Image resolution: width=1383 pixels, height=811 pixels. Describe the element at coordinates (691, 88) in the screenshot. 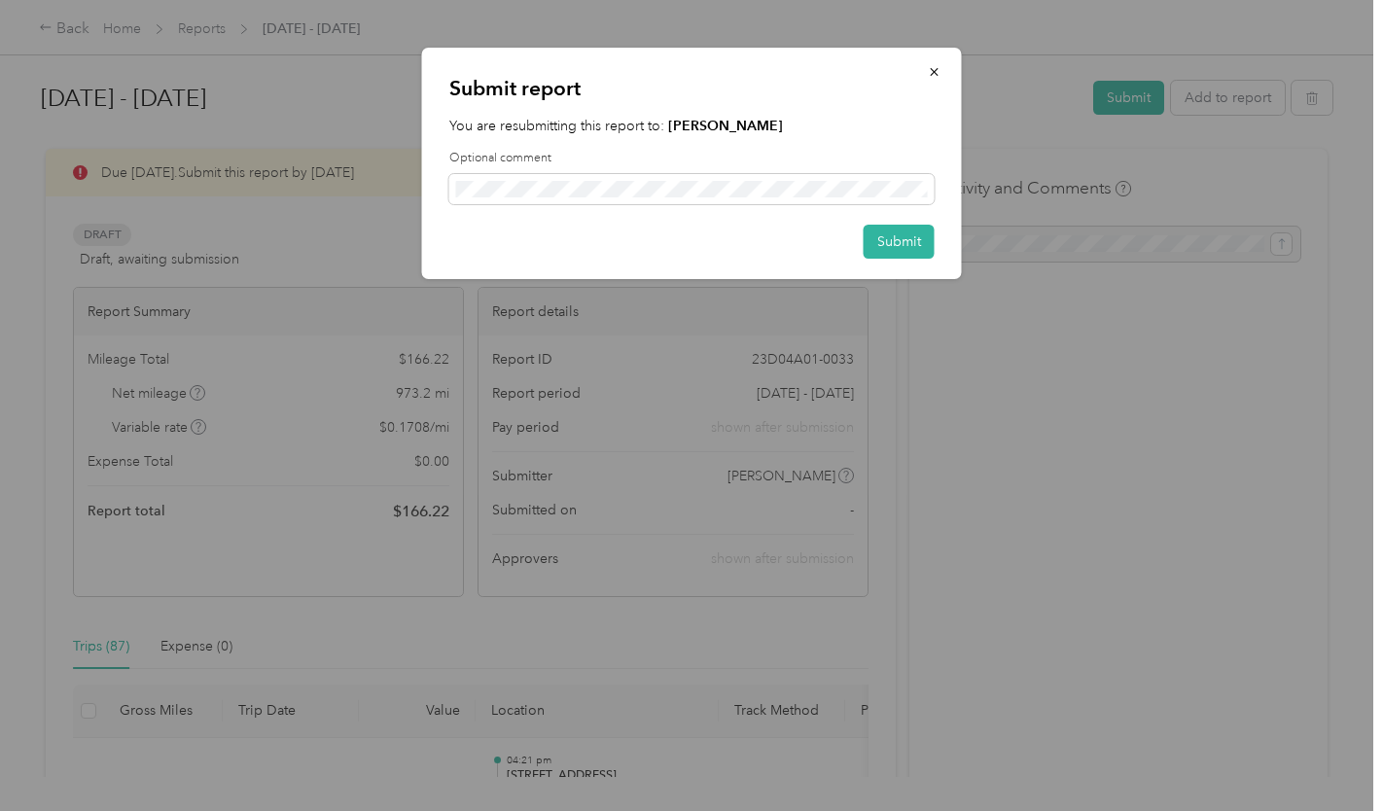

I see `p: Submit report` at that location.